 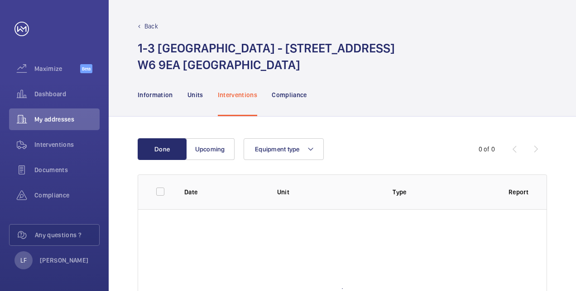 I want to click on span: Compliance, so click(x=67, y=195).